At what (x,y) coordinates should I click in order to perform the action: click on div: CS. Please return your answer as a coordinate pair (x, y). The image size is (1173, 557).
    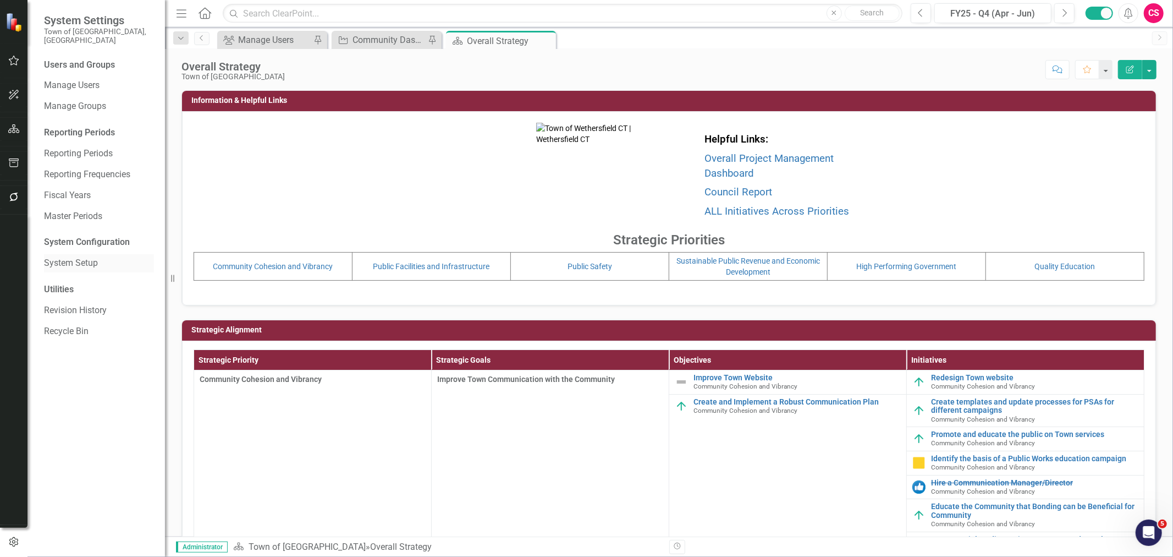
    Looking at the image, I should click on (1154, 13).